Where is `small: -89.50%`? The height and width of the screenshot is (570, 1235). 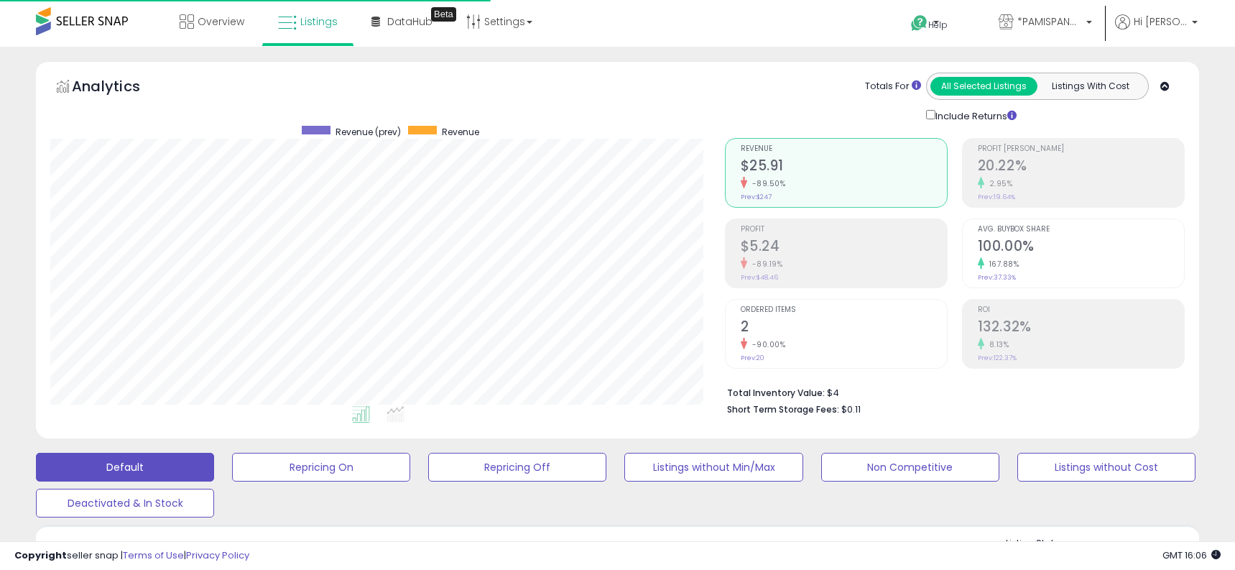
small: -89.50% is located at coordinates (766, 183).